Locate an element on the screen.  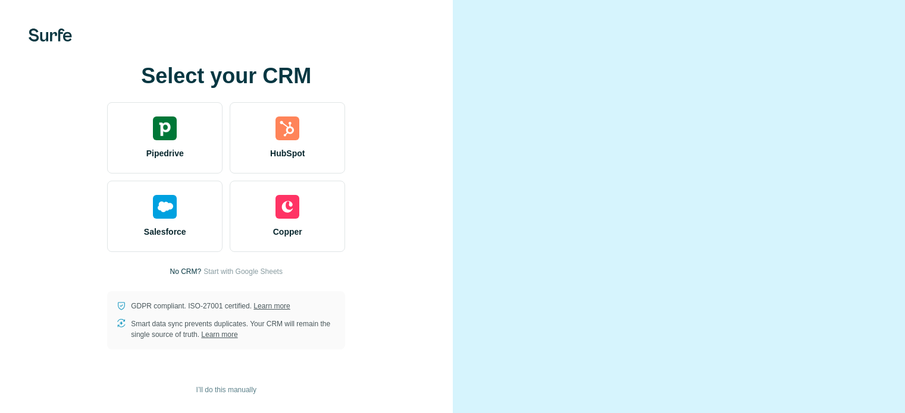
h1: Select your CRM is located at coordinates (226, 76).